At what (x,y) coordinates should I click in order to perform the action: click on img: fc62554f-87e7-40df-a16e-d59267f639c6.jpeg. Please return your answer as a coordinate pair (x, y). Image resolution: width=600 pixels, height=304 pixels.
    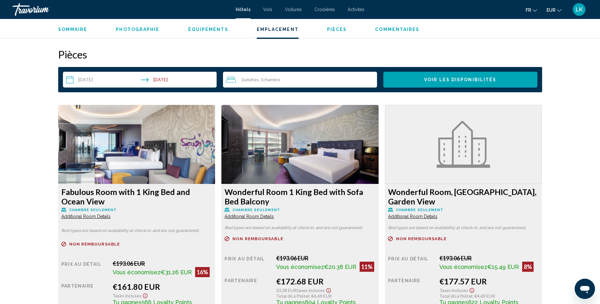
    Looking at the image, I should click on (300, 145).